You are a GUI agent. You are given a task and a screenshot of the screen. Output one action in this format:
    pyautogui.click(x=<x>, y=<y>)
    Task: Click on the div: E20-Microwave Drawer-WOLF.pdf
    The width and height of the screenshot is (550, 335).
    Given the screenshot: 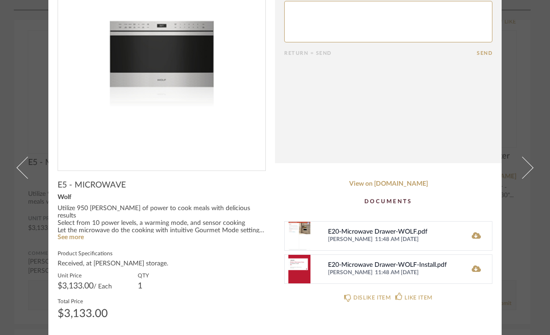 What is the action you would take?
    pyautogui.click(x=393, y=232)
    